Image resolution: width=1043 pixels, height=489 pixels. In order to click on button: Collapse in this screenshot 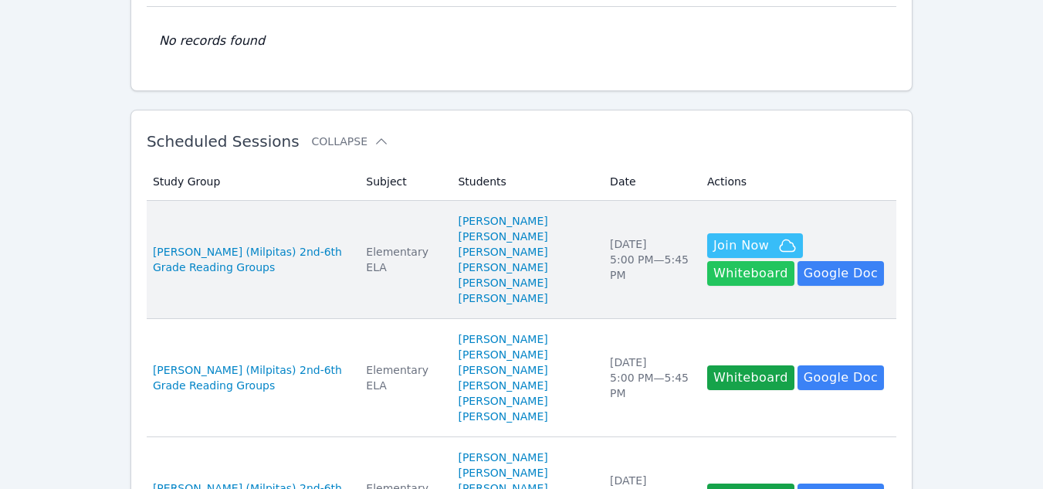, I will do `click(351, 141)`.